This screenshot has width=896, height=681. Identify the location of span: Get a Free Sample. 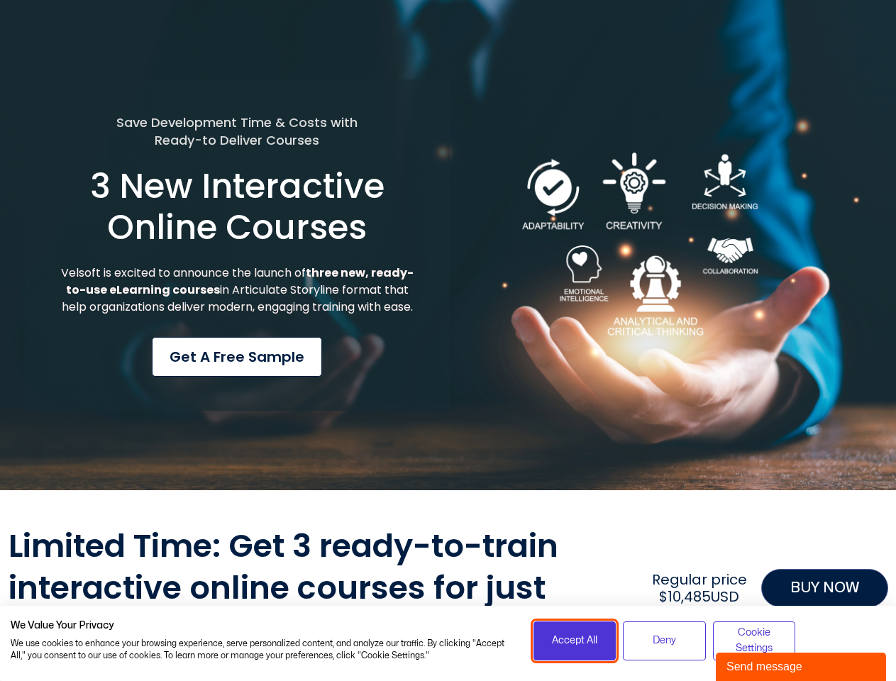
(237, 357).